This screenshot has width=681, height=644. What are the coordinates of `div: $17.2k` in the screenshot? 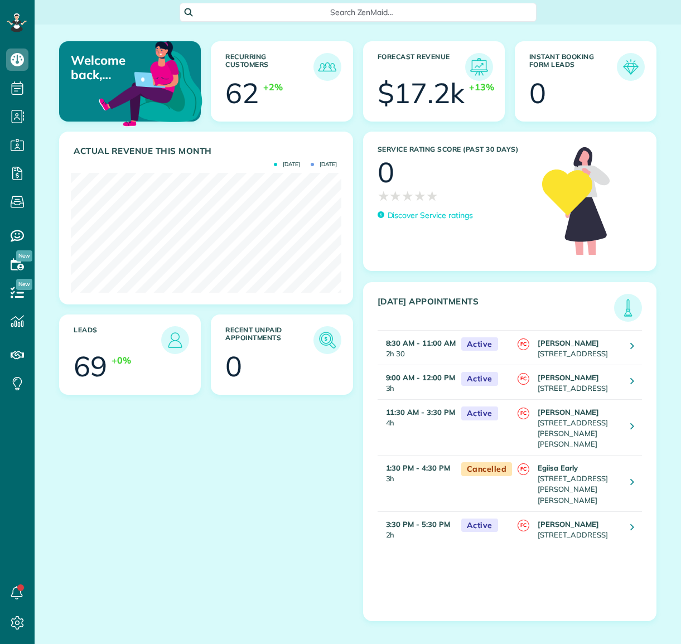 It's located at (421, 93).